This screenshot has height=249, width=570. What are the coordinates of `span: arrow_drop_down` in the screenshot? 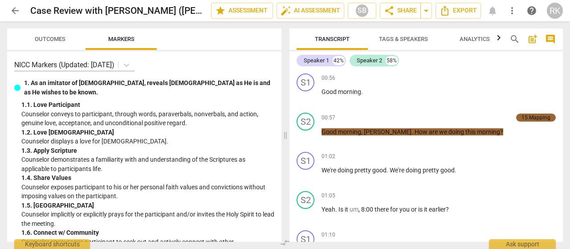 It's located at (426, 11).